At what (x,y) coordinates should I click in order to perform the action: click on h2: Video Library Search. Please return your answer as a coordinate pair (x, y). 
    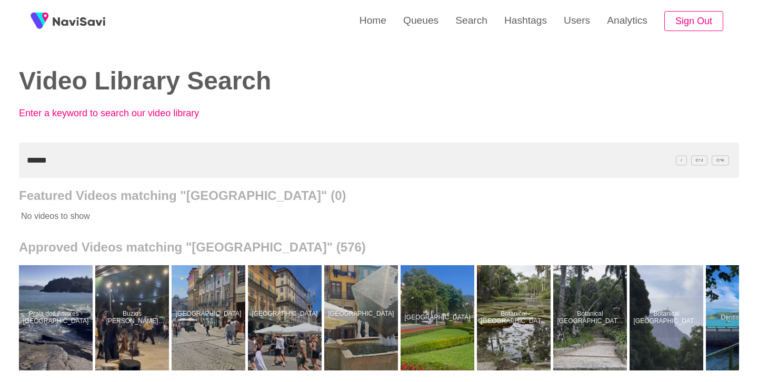
    Looking at the image, I should click on (191, 81).